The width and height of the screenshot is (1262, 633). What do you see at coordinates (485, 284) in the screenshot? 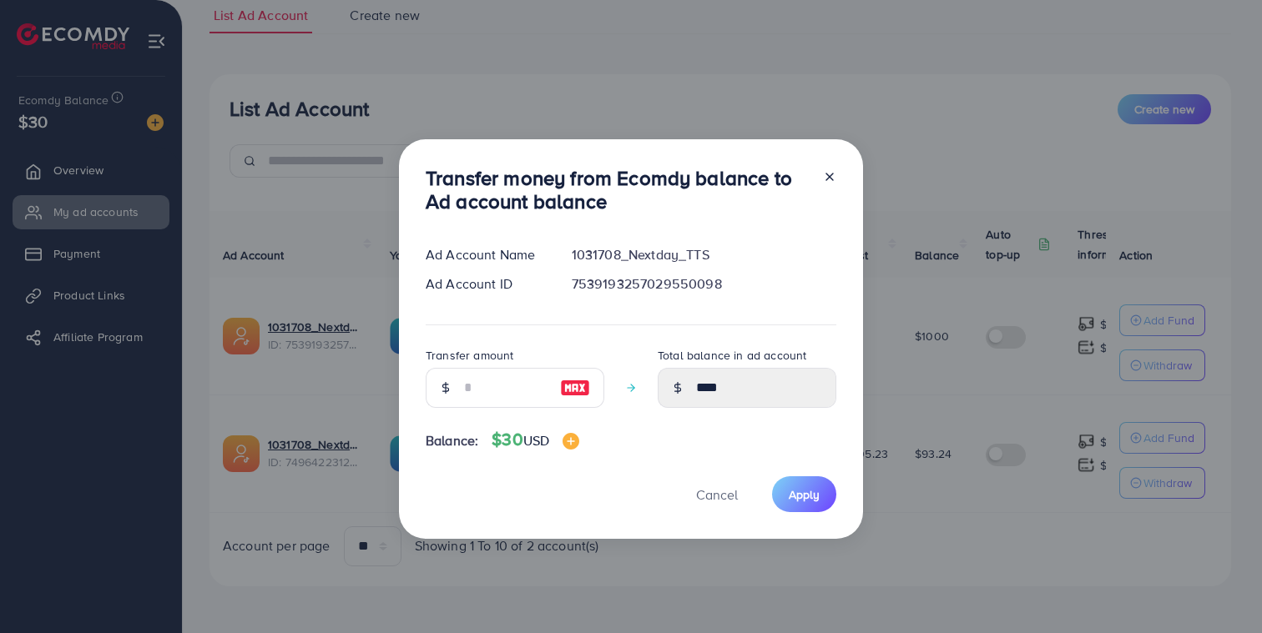
I see `div: Ad Account ID` at bounding box center [485, 284].